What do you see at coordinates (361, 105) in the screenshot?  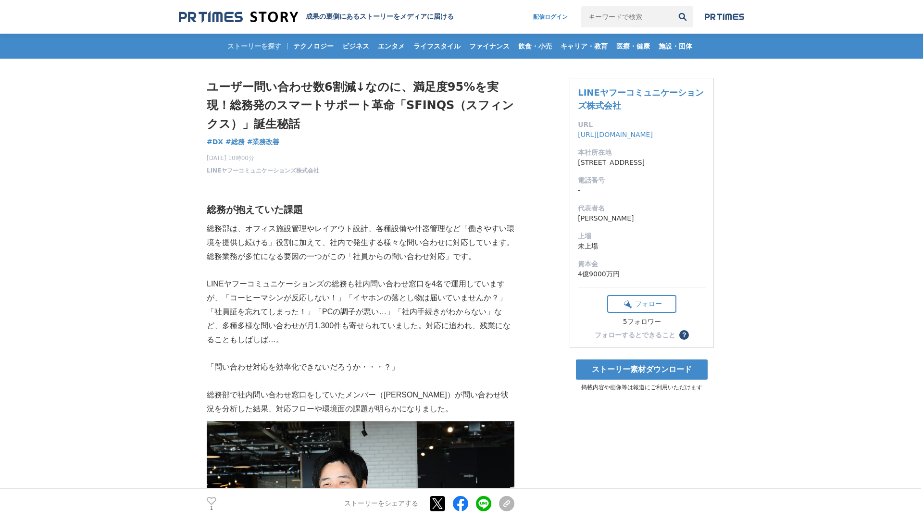 I see `h1: ユーザー問い合わせ数6割減↓なのに、満足度95%を実現！総務発のスマートサポート革命「SFINQS（スフィンクス）」誕生秘話` at bounding box center [361, 105].